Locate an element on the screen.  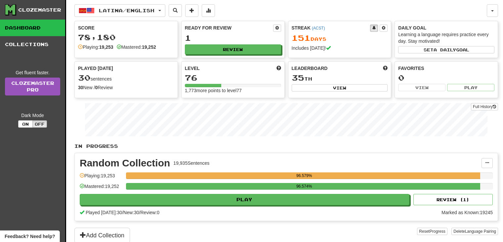
span: Open feedback widget is located at coordinates (30, 236).